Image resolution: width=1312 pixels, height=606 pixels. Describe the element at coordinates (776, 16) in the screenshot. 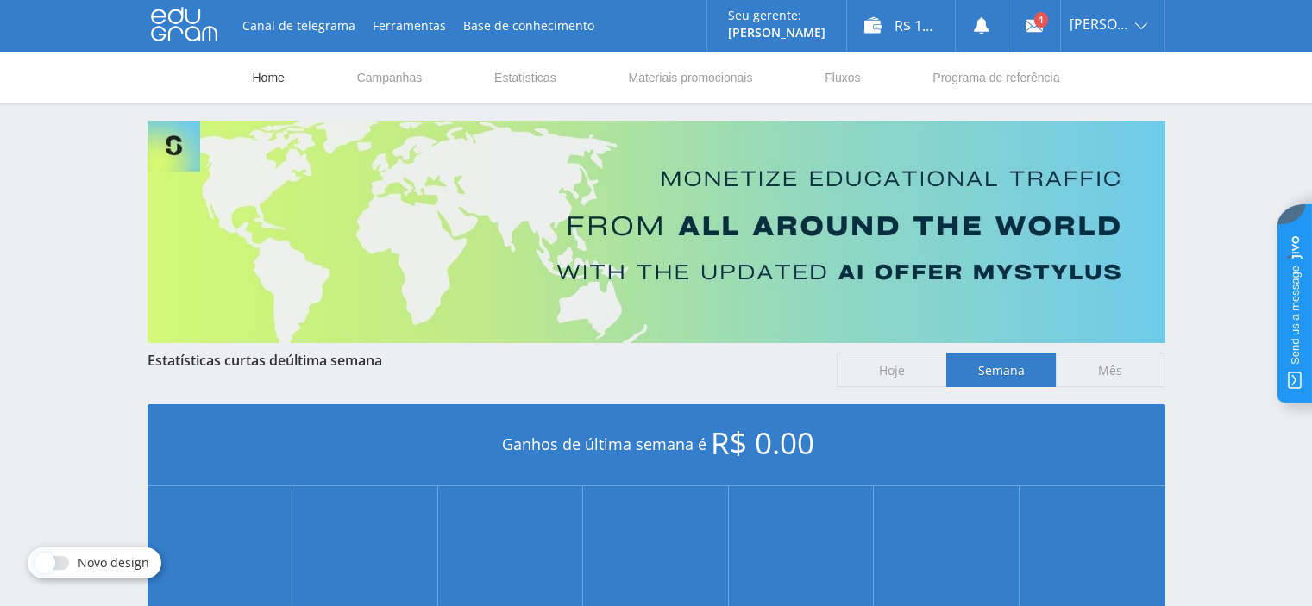

I see `p: Seu gerente:` at that location.